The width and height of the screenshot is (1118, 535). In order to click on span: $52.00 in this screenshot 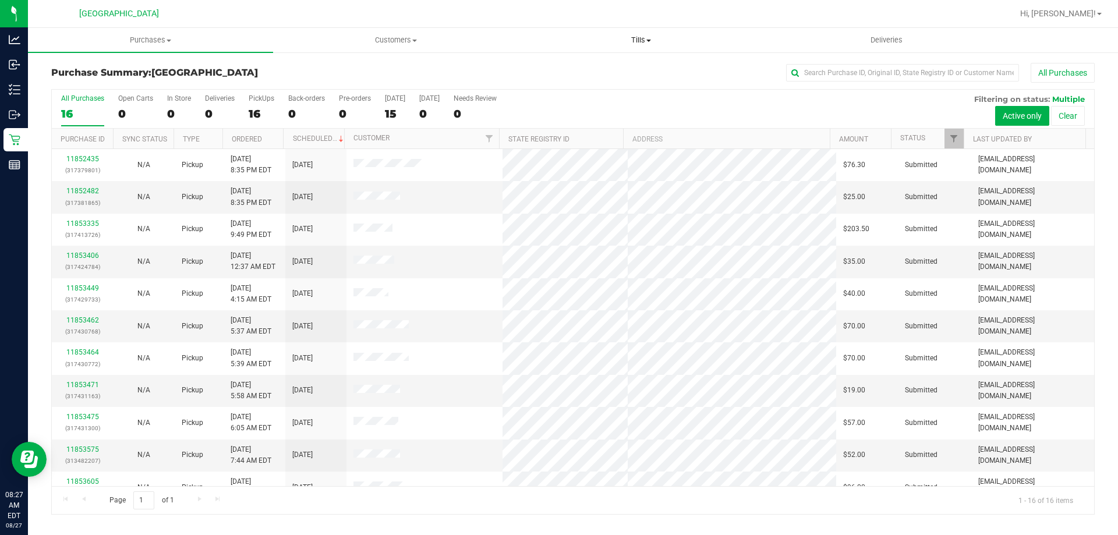, I will do `click(854, 455)`.